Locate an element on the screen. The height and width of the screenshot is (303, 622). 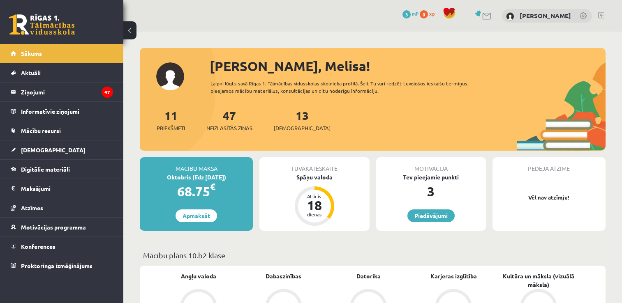
span: 0 is located at coordinates (424, 14).